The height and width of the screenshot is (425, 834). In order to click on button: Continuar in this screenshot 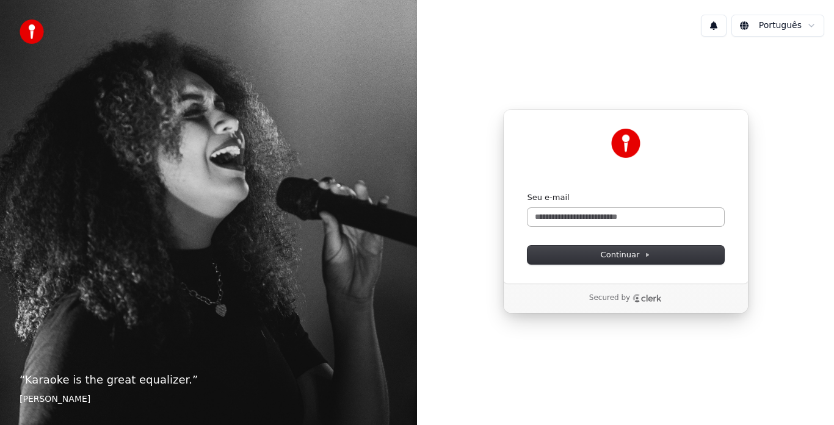, I will do `click(625, 255)`.